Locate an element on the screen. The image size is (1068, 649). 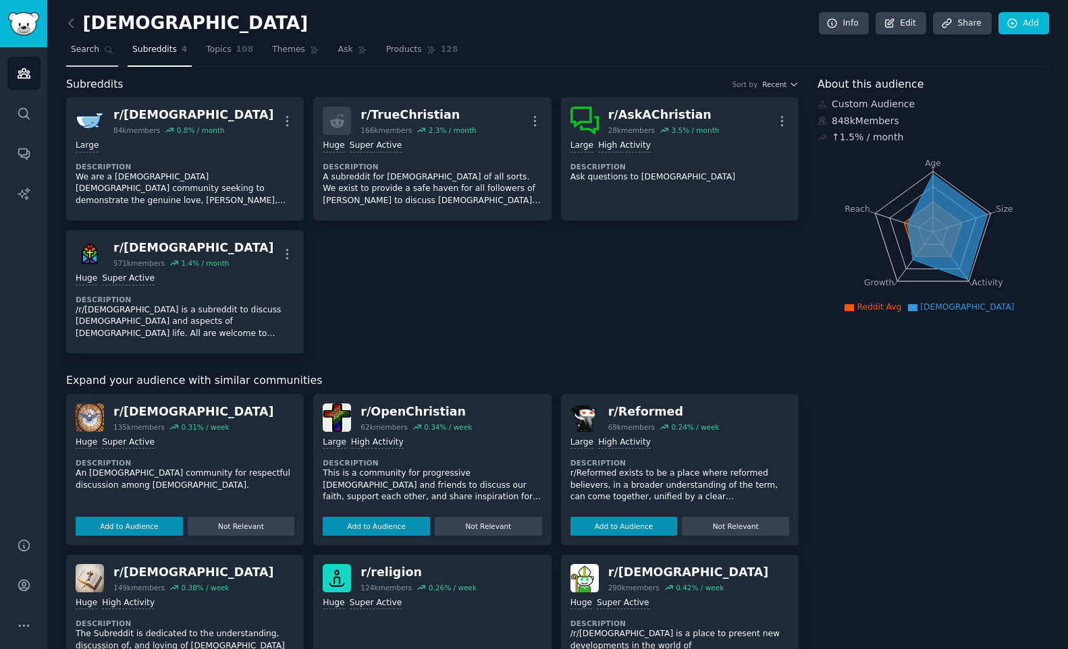
button: Recent is located at coordinates (780, 84).